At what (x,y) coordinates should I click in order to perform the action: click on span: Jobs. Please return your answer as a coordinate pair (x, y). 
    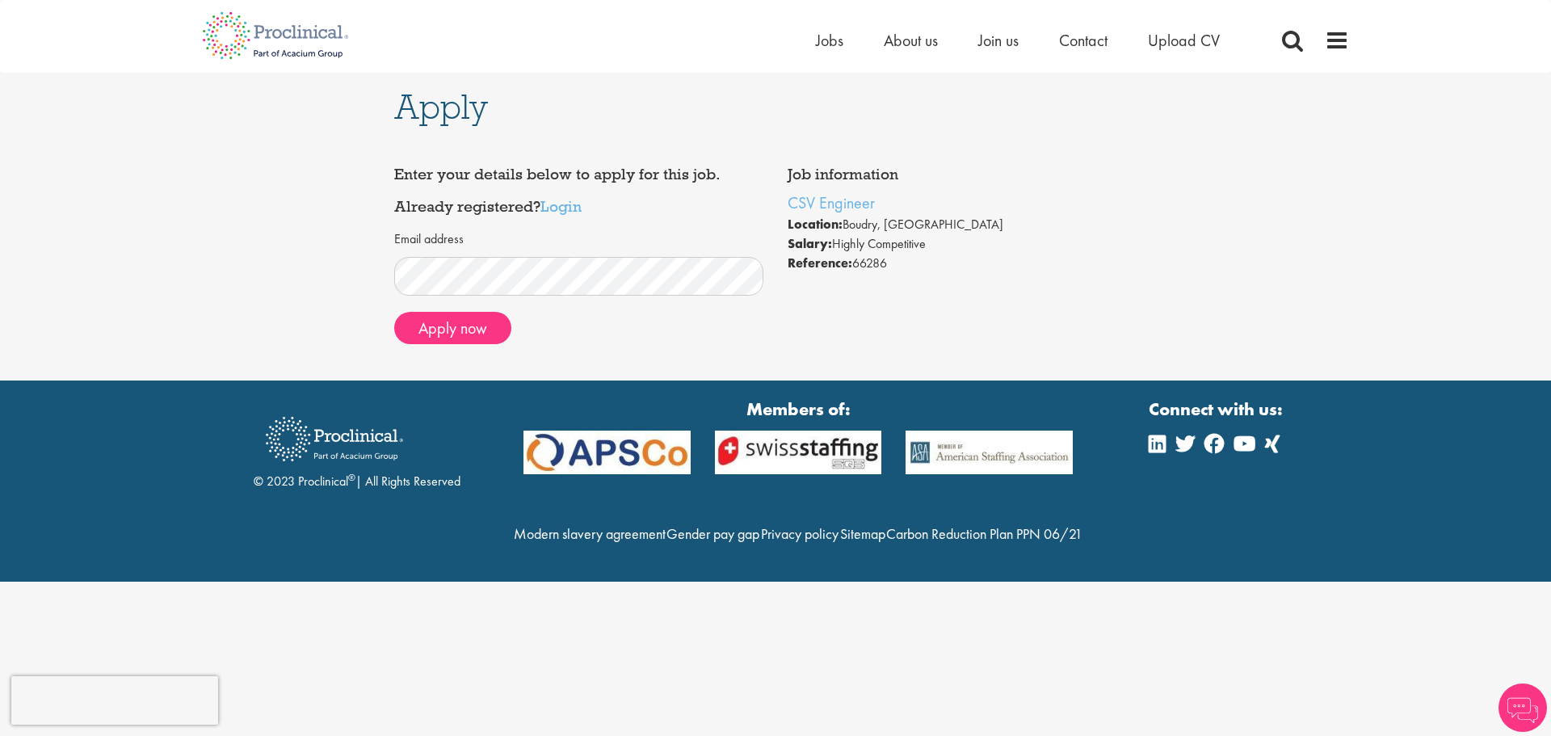
    Looking at the image, I should click on (830, 40).